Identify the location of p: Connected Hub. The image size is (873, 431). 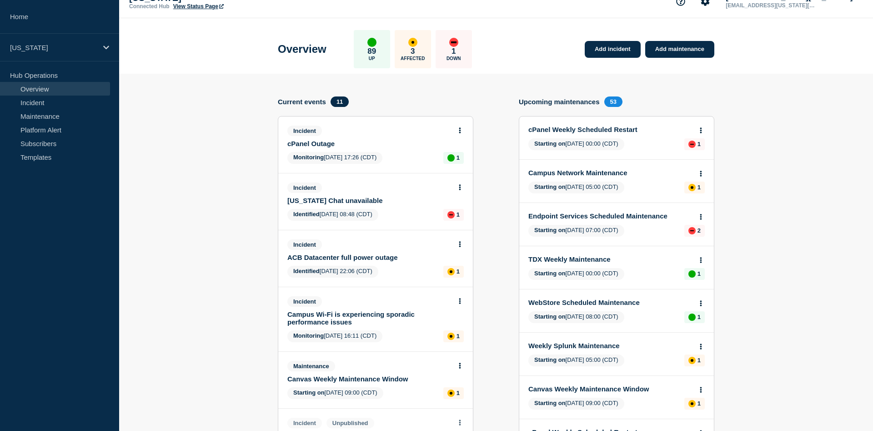
(149, 6).